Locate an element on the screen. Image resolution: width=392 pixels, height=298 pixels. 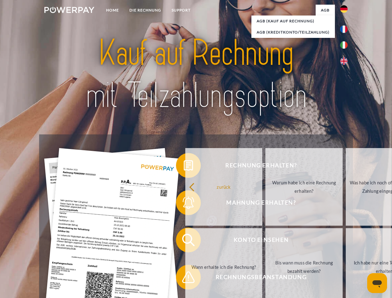
div: zurück is located at coordinates (224, 186).